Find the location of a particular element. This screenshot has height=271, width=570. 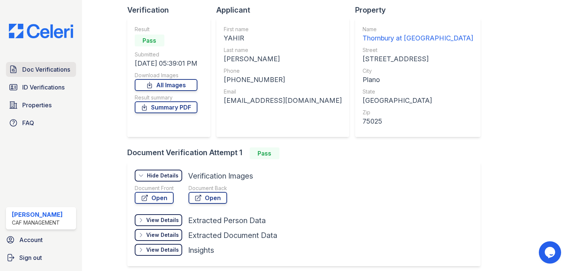

div: 75025 is located at coordinates (418, 121).